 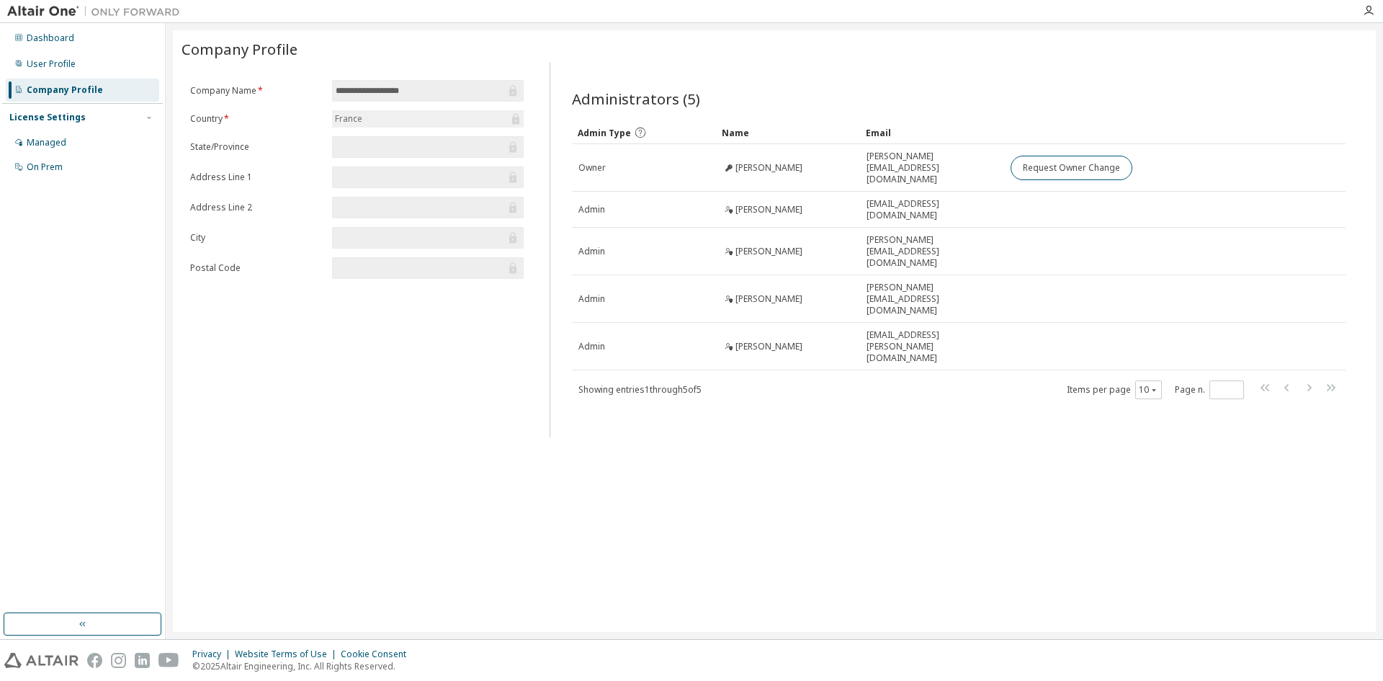 I want to click on img: facebook.svg, so click(x=94, y=660).